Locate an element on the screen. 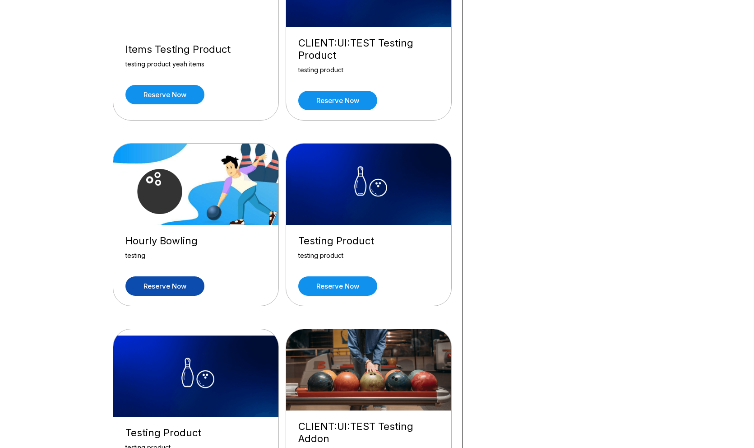 The height and width of the screenshot is (448, 754). img: CLIENT:UI:TEST Testing Addon is located at coordinates (369, 370).